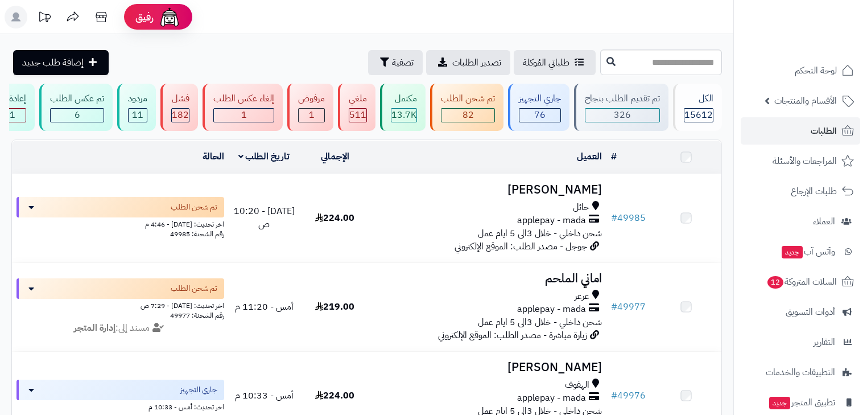 The image size is (867, 415). What do you see at coordinates (335, 156) in the screenshot?
I see `a: الإجمالي` at bounding box center [335, 156].